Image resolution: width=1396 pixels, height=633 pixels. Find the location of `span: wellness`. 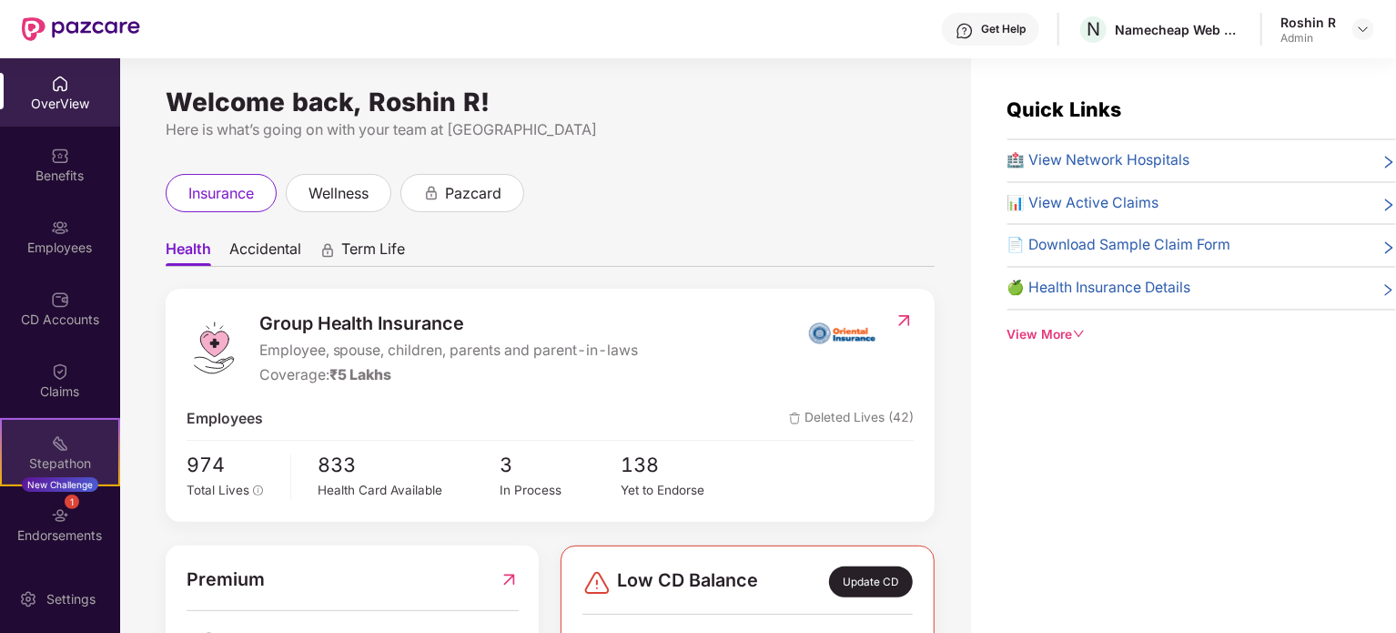

span: wellness is located at coordinates (339, 193).